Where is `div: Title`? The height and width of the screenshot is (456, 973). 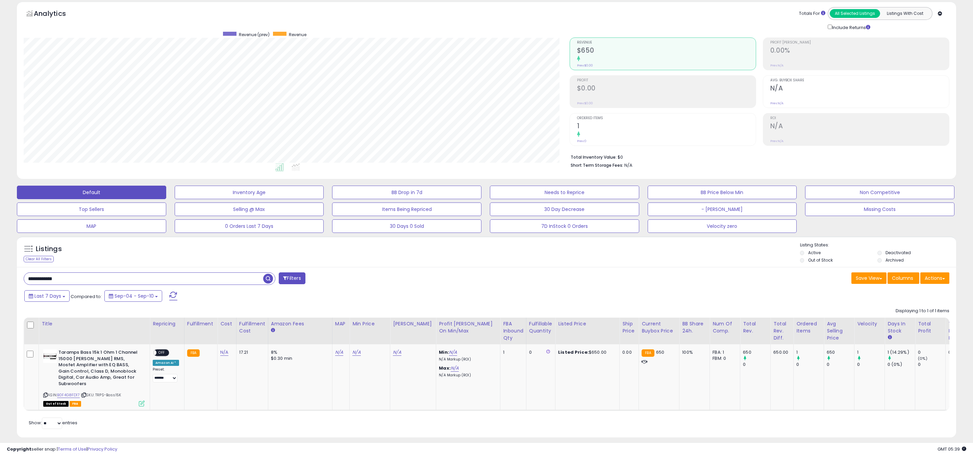 div: Title is located at coordinates (94, 324).